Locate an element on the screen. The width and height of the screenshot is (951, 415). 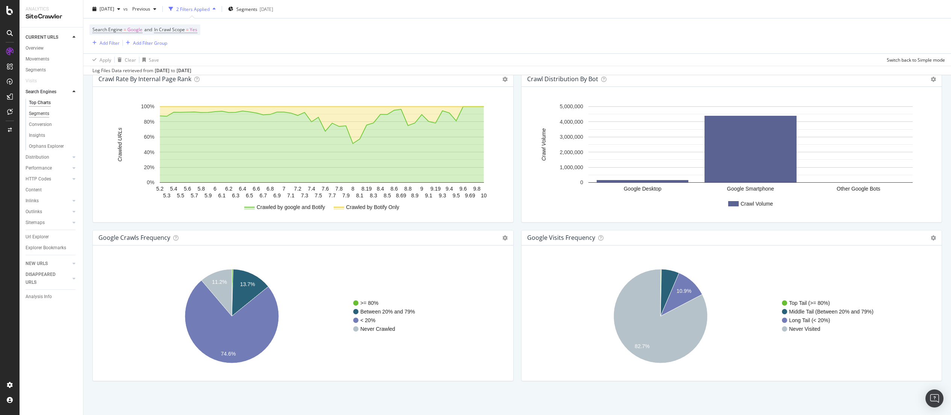
text: 4,000,000 is located at coordinates (571, 122).